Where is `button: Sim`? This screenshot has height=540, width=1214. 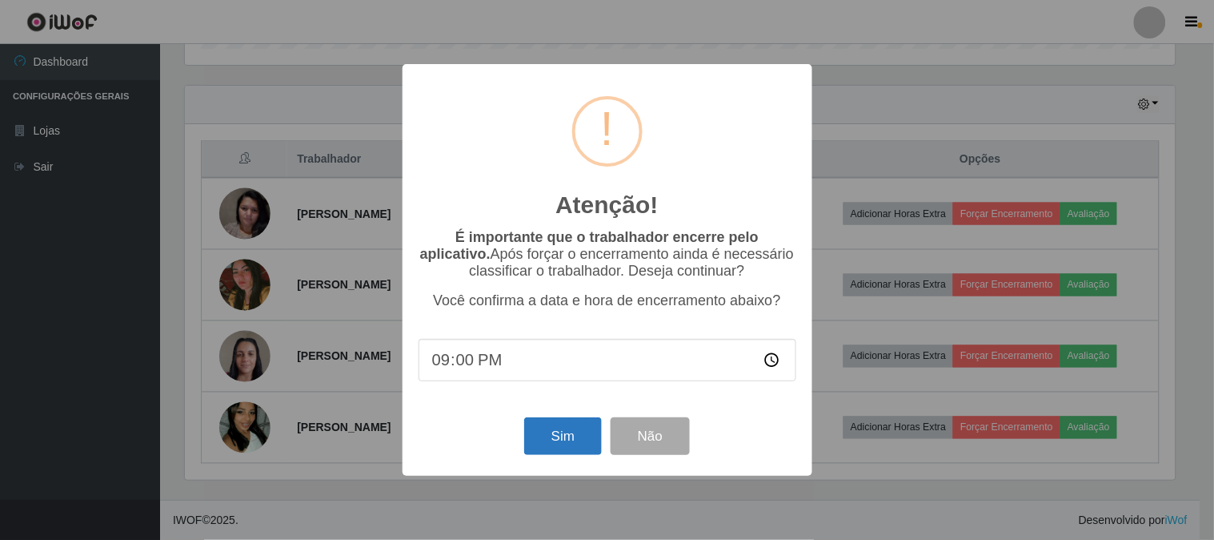 button: Sim is located at coordinates (563, 435).